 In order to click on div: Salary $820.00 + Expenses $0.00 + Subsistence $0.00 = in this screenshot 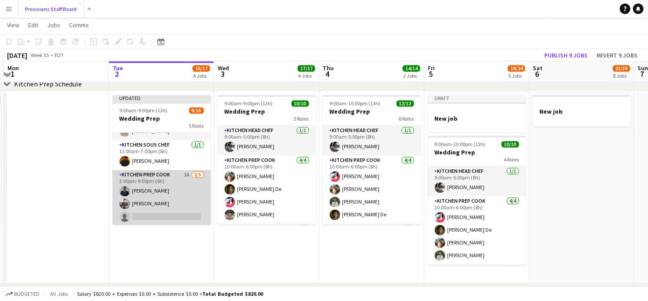, I will do `click(170, 294)`.